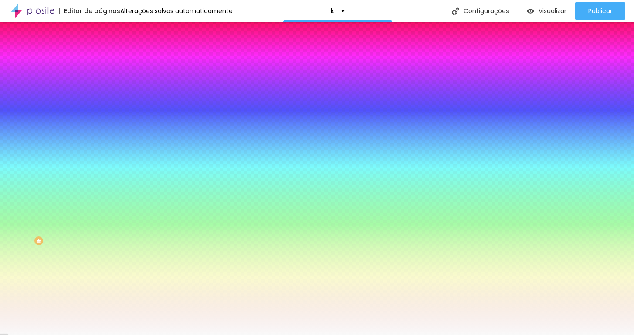 The image size is (634, 335). Describe the element at coordinates (546, 11) in the screenshot. I see `button: Visualizar` at that location.